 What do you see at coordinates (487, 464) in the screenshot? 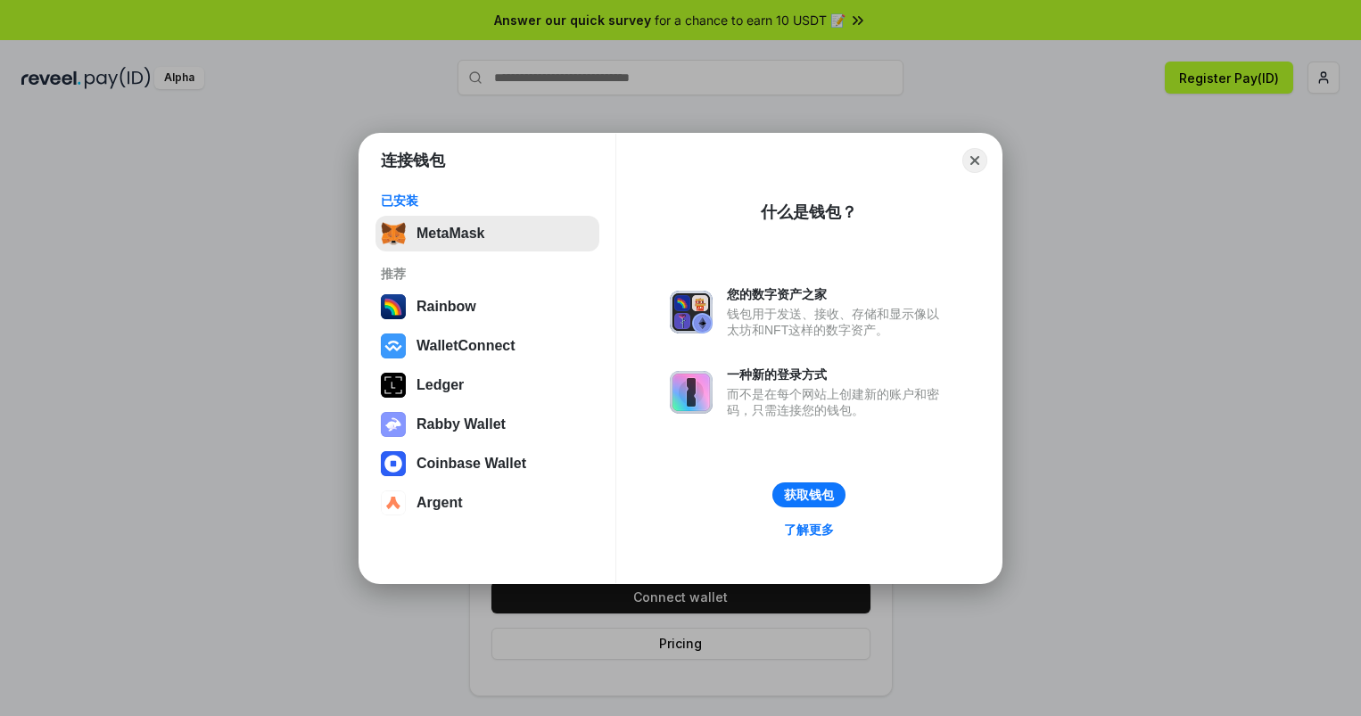
I see `button: Coinbase Wallet` at bounding box center [487, 464].